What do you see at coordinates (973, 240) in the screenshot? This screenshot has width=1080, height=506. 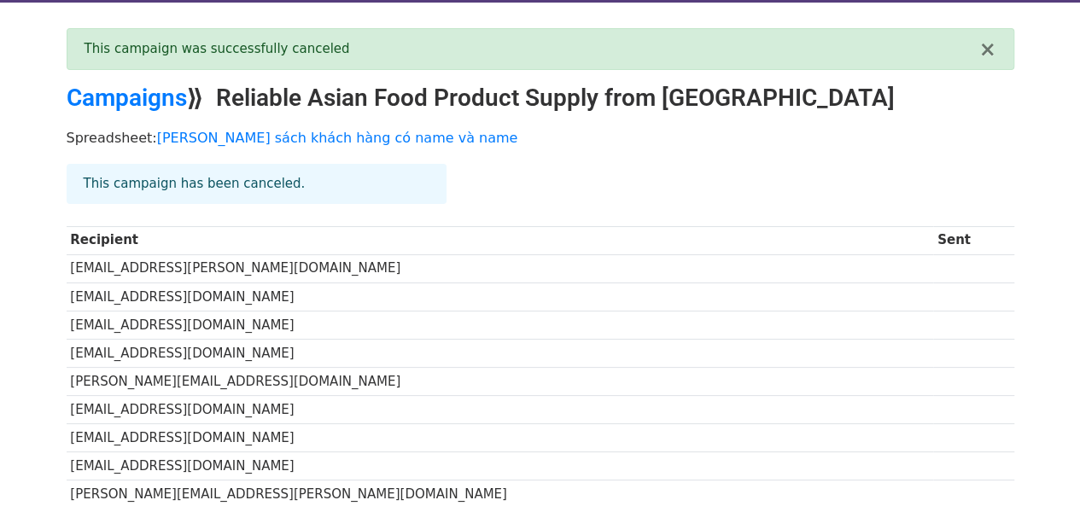 I see `th: Sent` at bounding box center [973, 240].